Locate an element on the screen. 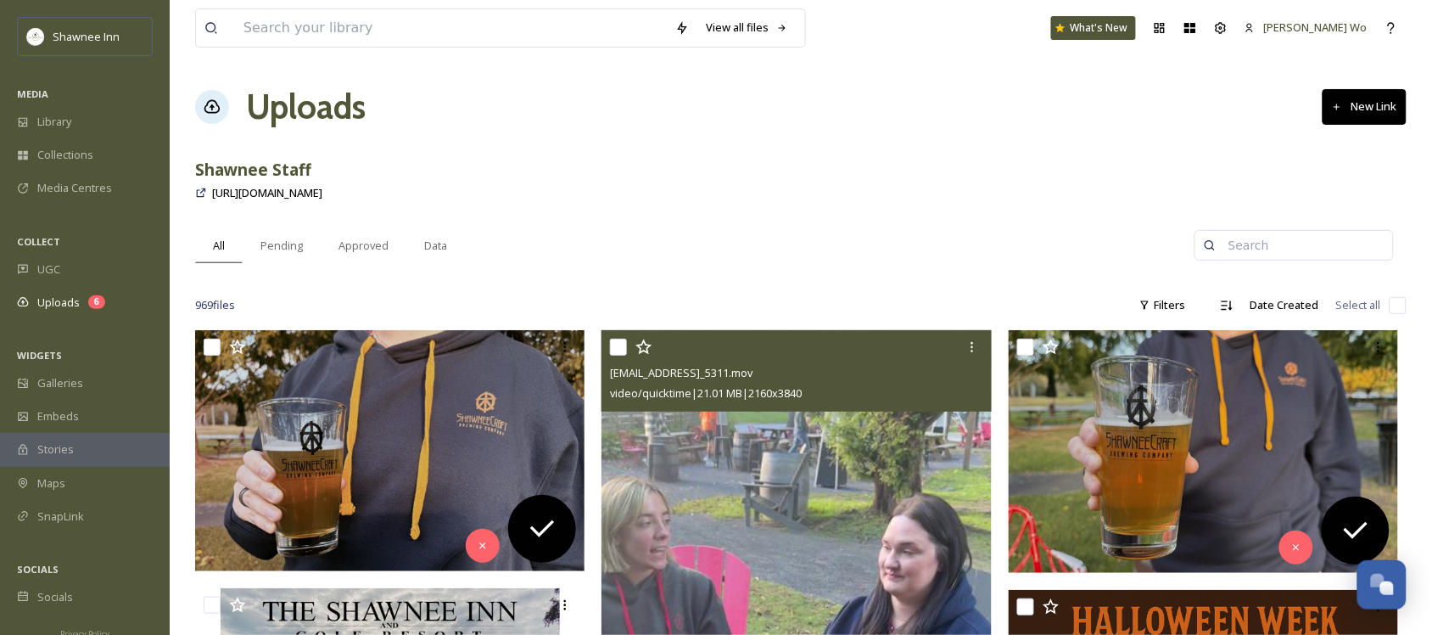 The image size is (1432, 635). img: ext_1759958235.909461_madelynae@gmail.com-IMG_5318.jpeg is located at coordinates (390, 450).